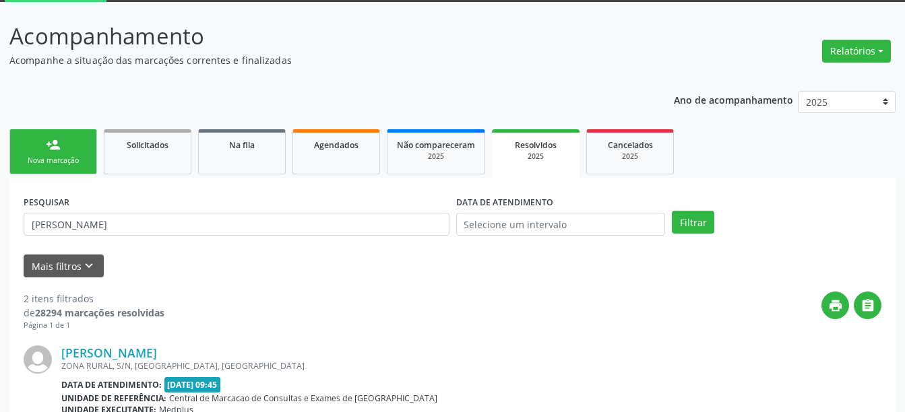 The height and width of the screenshot is (412, 905). I want to click on i: keyboard_arrow_down, so click(89, 266).